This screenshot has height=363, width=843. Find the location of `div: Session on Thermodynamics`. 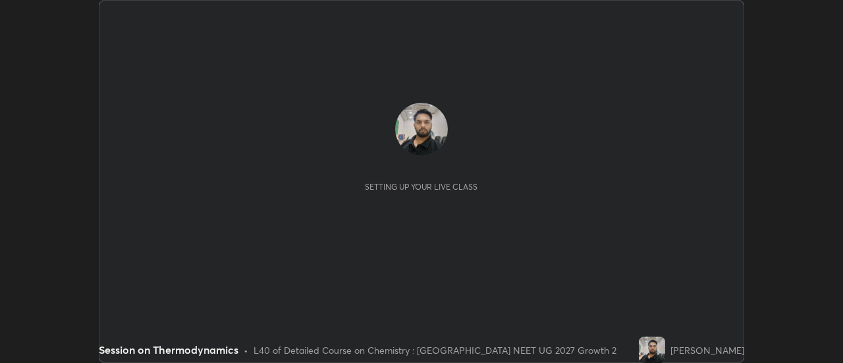

div: Session on Thermodynamics is located at coordinates (169, 350).